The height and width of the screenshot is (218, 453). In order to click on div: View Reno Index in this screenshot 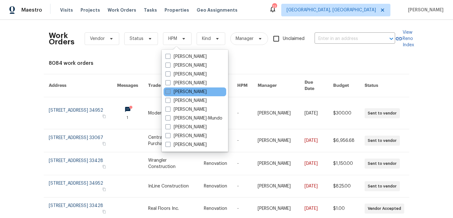, I will do `click(404, 39)`.